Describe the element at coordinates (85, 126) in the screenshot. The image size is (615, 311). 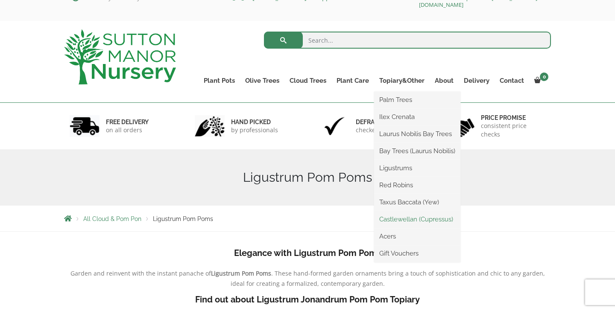
I see `img: 1.jpg` at that location.